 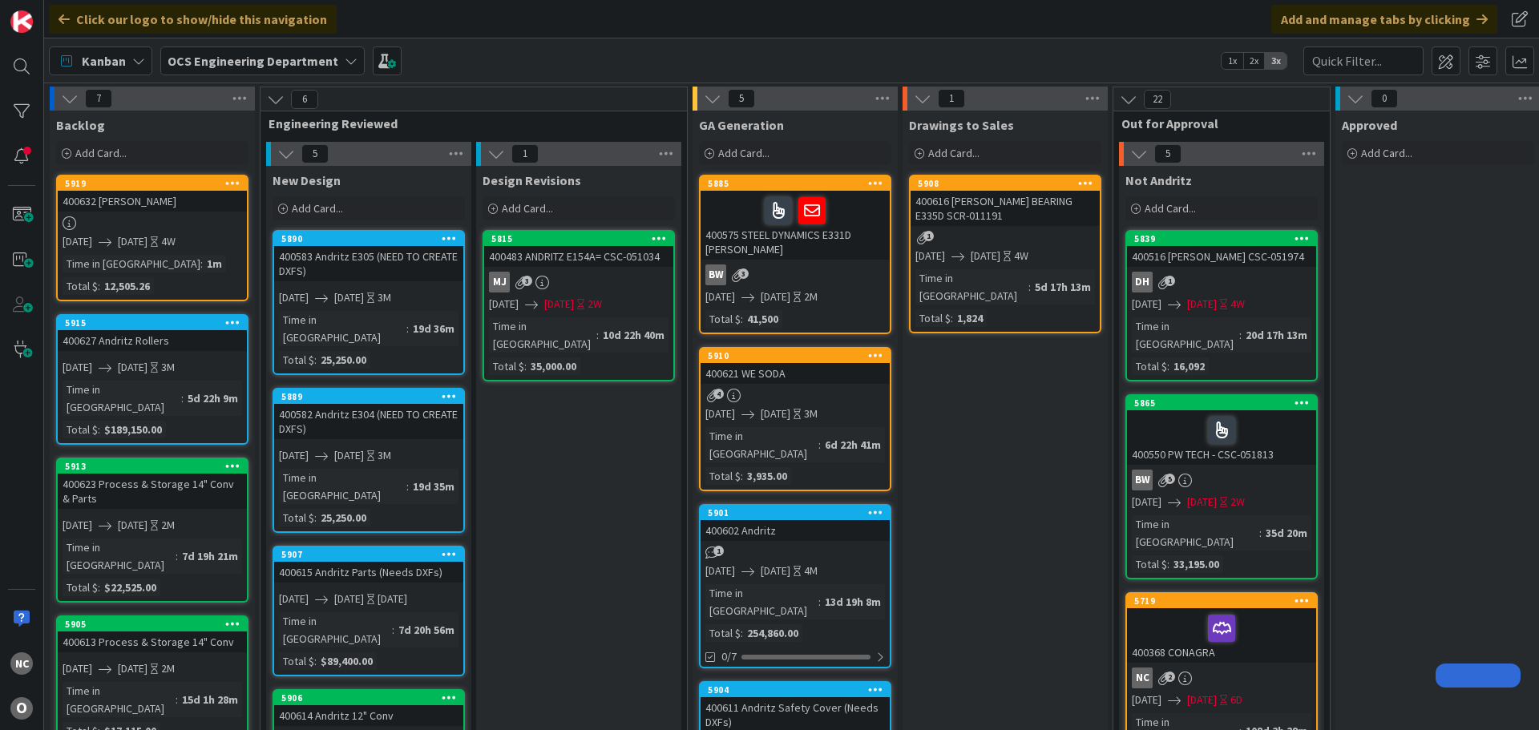 I want to click on div: NC, so click(x=1143, y=678).